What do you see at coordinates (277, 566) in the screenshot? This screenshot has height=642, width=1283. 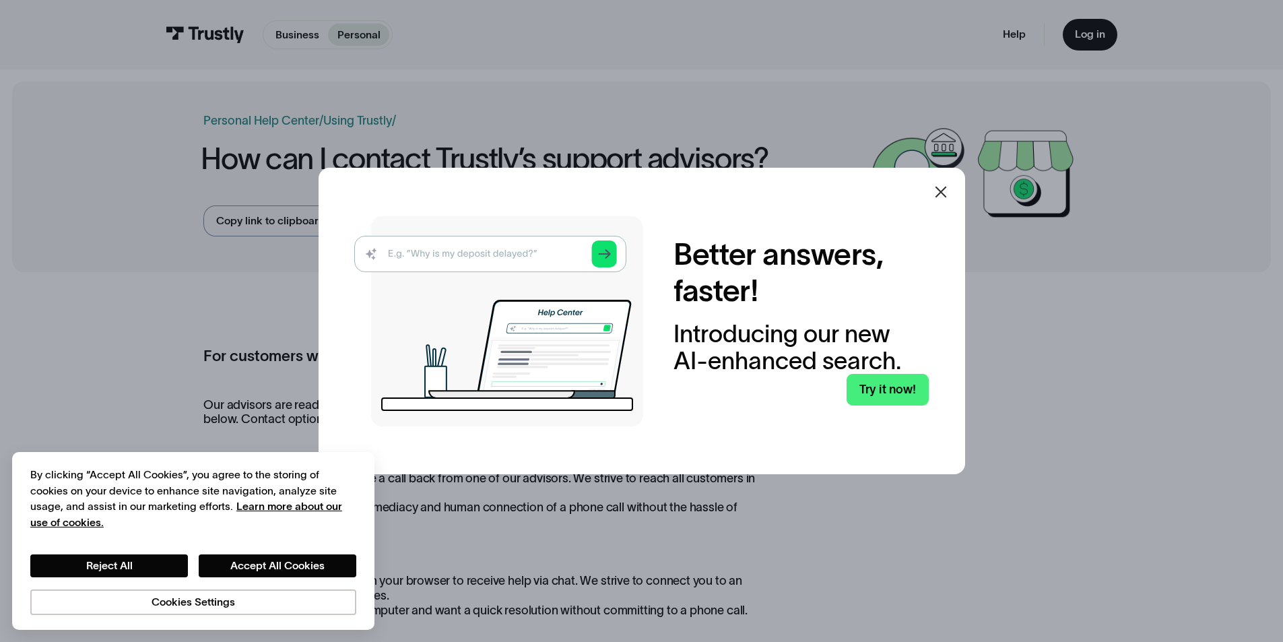 I see `button: Accept All Cookies` at bounding box center [277, 566].